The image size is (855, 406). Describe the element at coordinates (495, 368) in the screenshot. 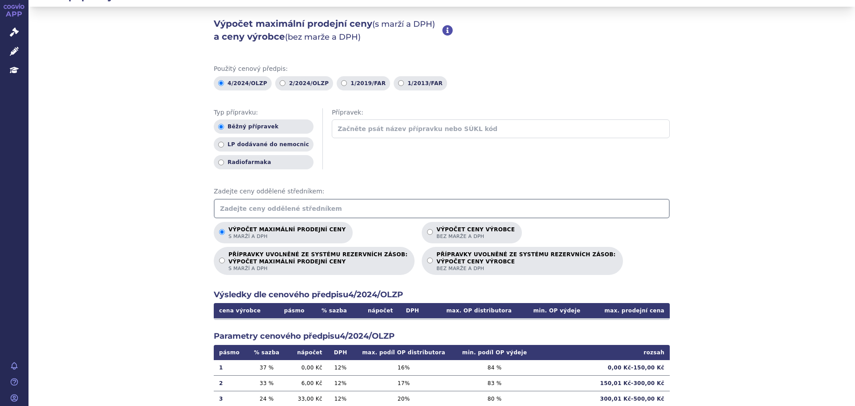

I see `td: 84 %` at that location.